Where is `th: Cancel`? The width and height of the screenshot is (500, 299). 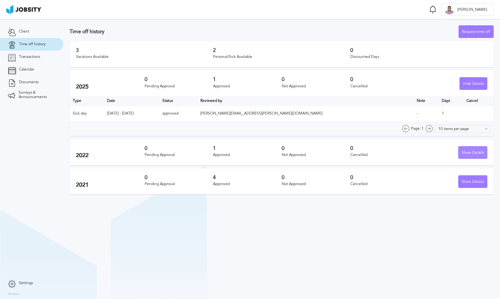
th: Cancel is located at coordinates (478, 101).